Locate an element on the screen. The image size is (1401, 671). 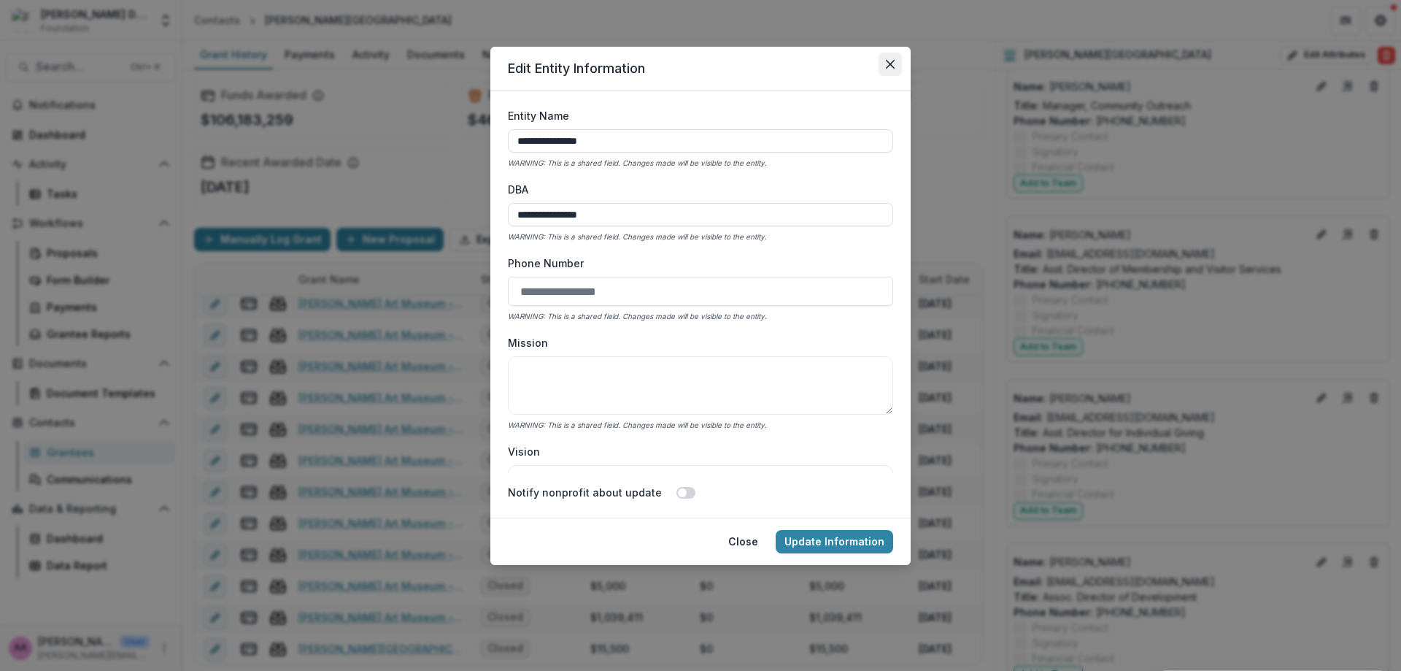
label: Notify nonprofit about update is located at coordinates (585, 492).